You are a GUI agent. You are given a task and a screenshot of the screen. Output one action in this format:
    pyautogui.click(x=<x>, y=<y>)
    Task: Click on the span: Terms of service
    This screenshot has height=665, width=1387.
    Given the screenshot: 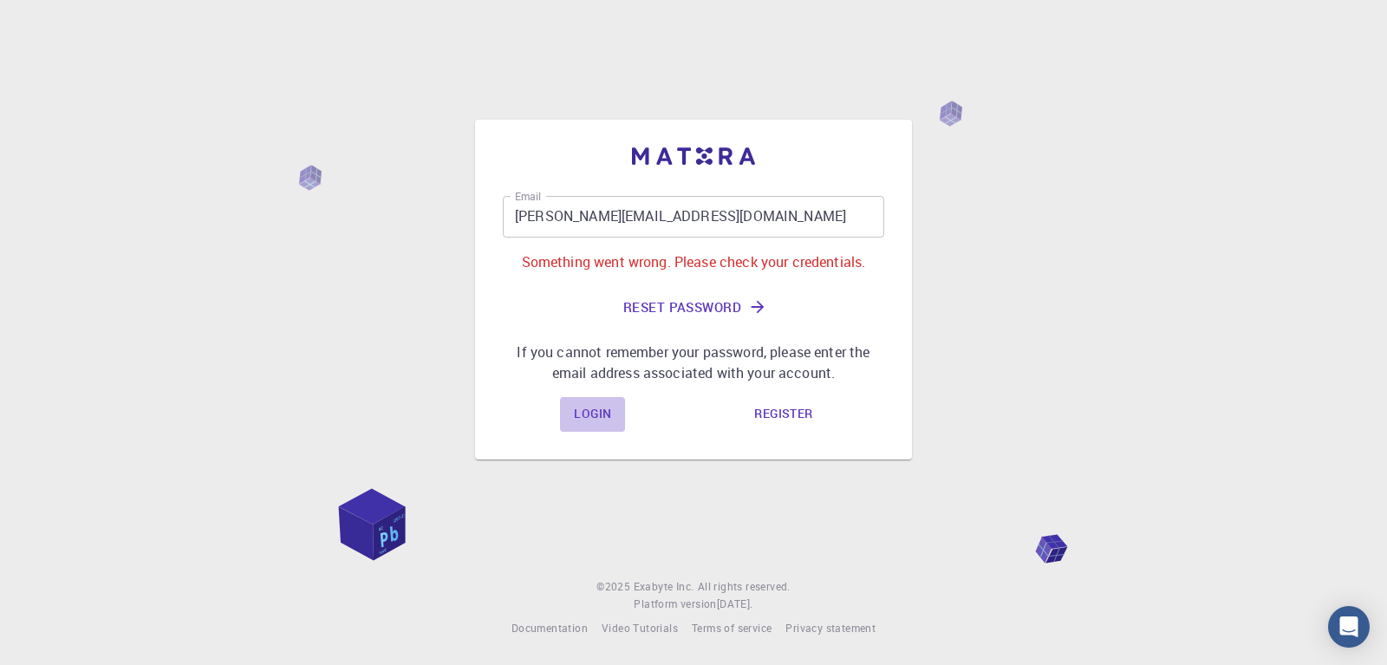 What is the action you would take?
    pyautogui.click(x=732, y=628)
    